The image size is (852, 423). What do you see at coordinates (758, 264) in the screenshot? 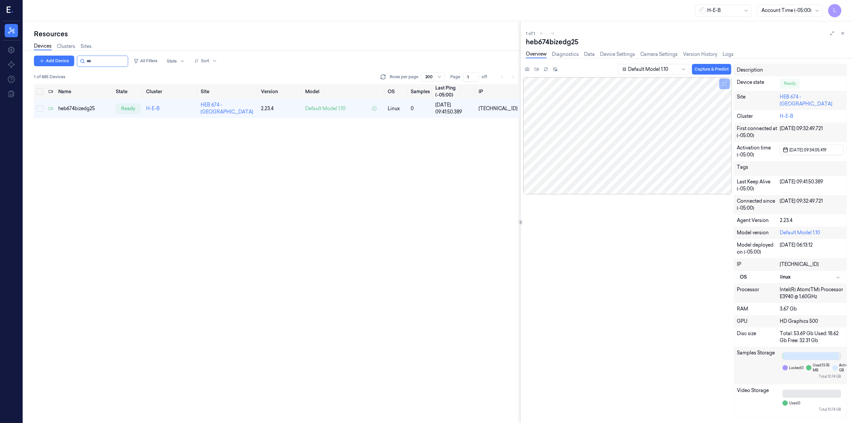
I see `div: IP` at bounding box center [758, 264].